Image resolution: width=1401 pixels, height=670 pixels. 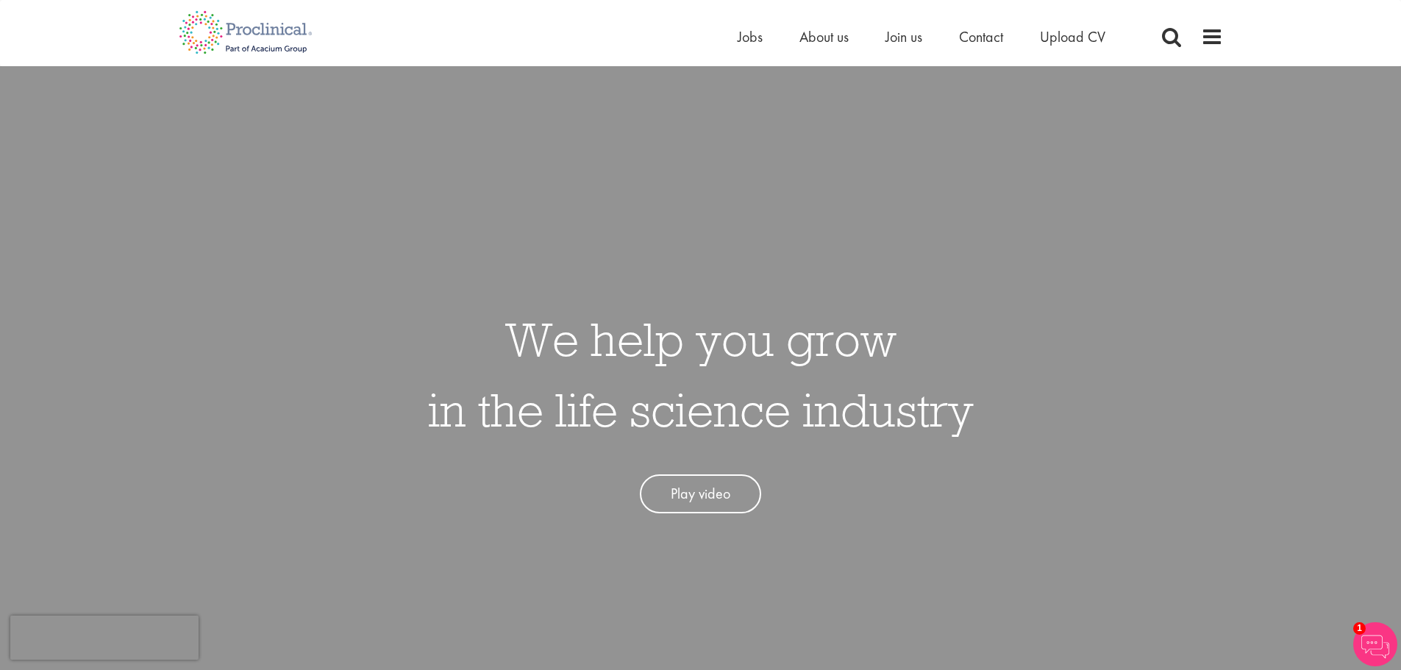 I want to click on h1: We help you grow in the life science industry, so click(x=701, y=374).